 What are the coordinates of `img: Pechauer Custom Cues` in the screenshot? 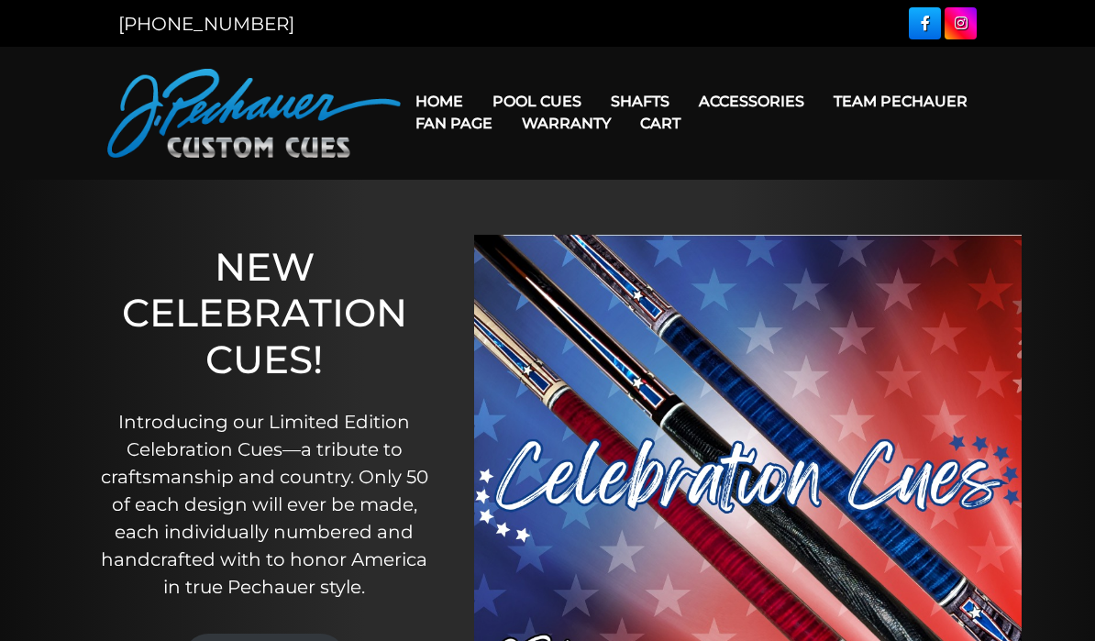 It's located at (254, 113).